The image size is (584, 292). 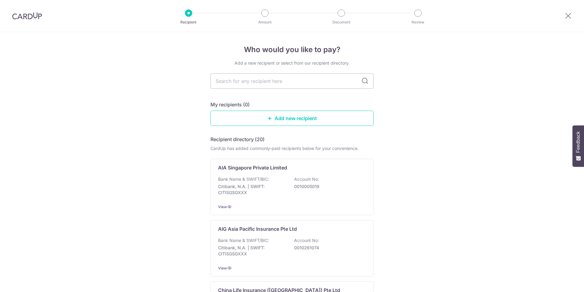 I want to click on p: AIG Asia Pacific Insurance Pte Ltd, so click(x=258, y=229).